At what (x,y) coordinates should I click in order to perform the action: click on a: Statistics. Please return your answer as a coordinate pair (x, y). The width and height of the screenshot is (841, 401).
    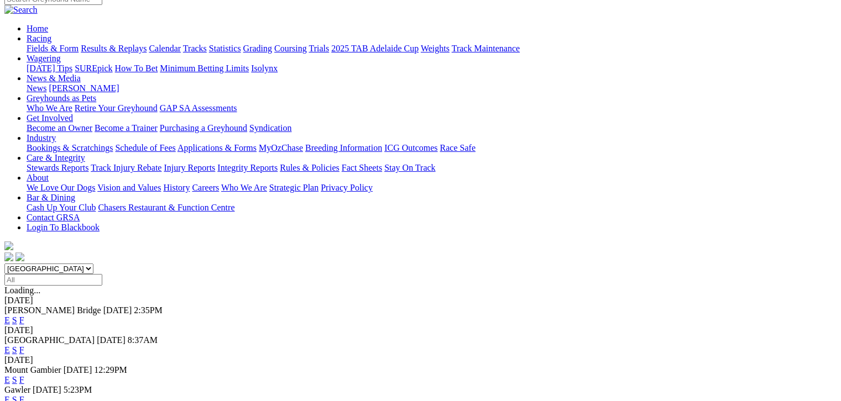
    Looking at the image, I should click on (225, 48).